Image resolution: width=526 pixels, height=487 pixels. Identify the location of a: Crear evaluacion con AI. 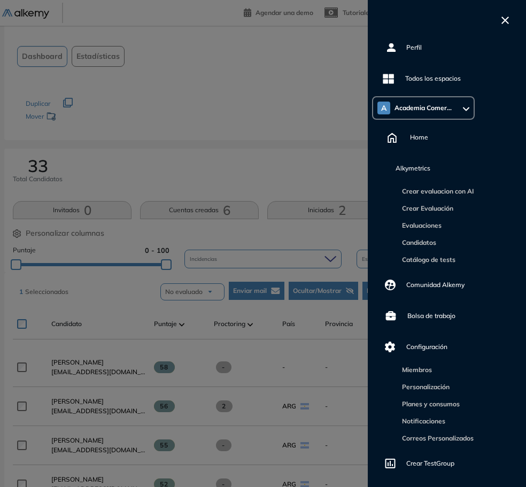
(436, 191).